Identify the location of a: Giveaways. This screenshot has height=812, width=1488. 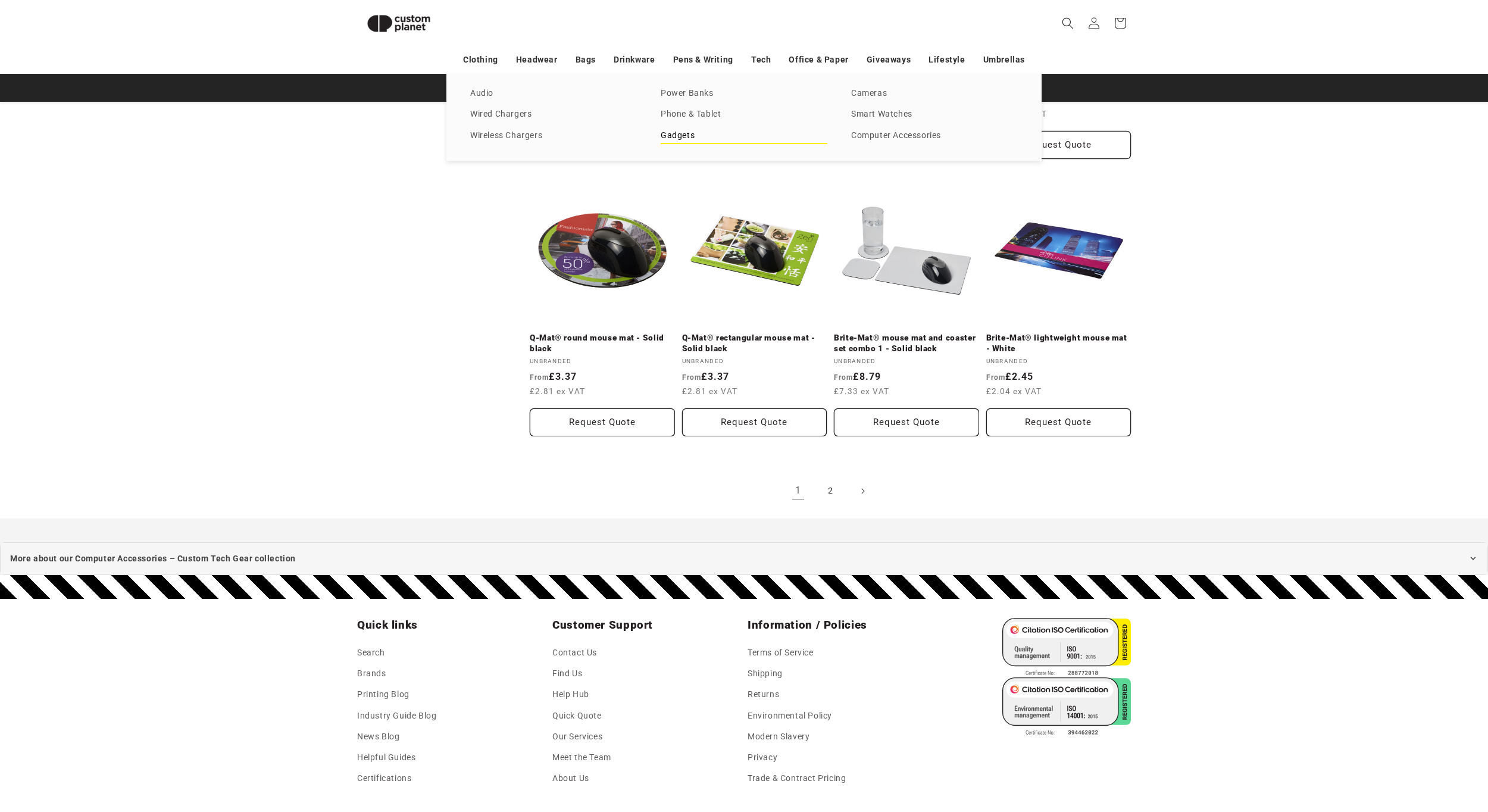
(888, 60).